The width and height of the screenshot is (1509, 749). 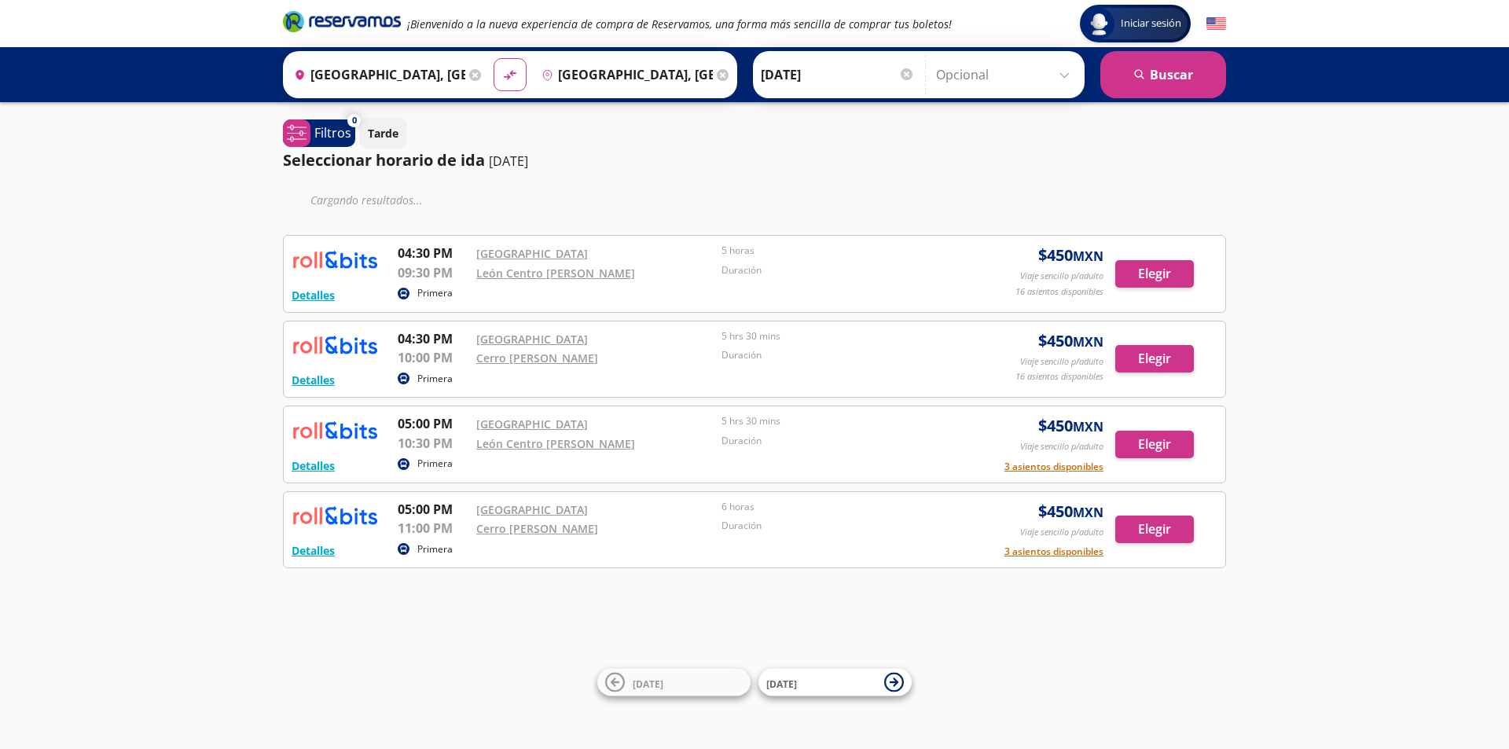 What do you see at coordinates (376, 75) in the screenshot?
I see `input: Buscar Origen` at bounding box center [376, 75].